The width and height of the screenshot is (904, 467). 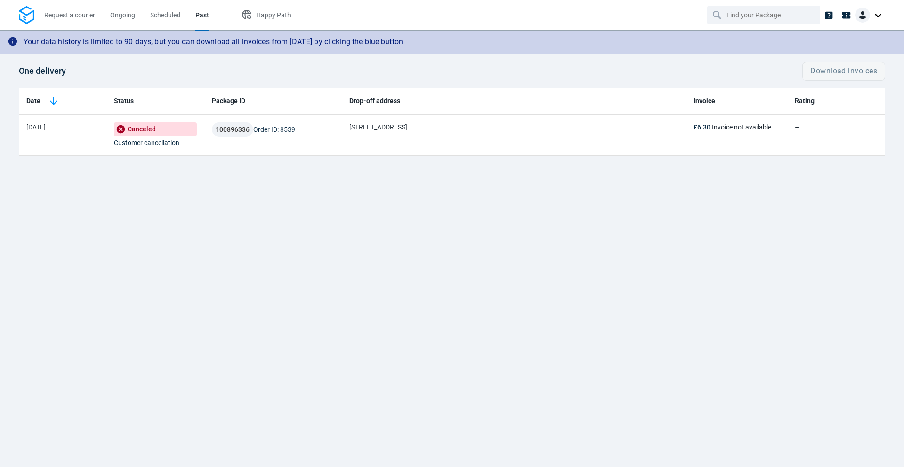 What do you see at coordinates (274, 129) in the screenshot?
I see `span: Order ID: 8539` at bounding box center [274, 129].